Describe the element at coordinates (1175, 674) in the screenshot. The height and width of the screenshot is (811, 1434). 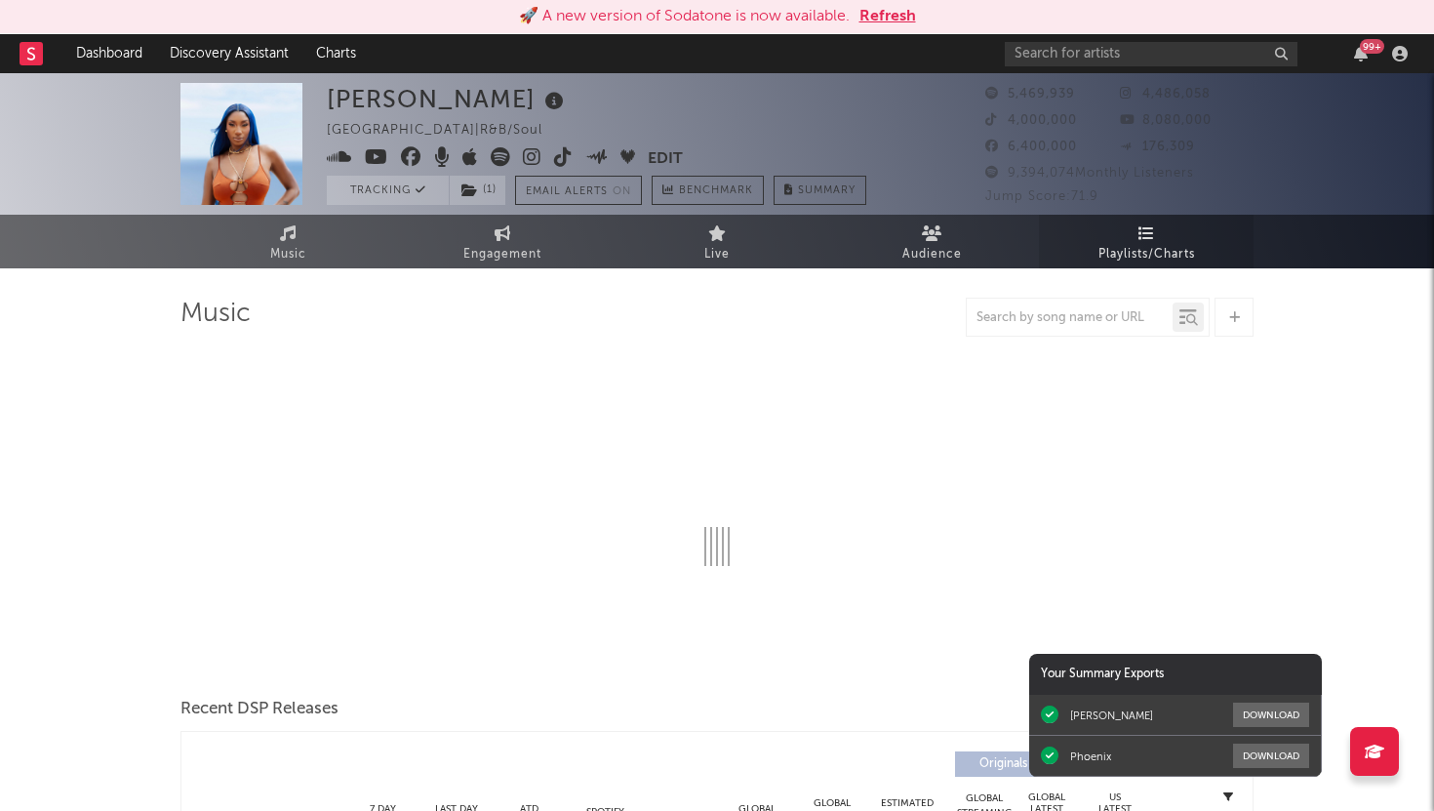
I see `div: Your Summary Exports` at that location.